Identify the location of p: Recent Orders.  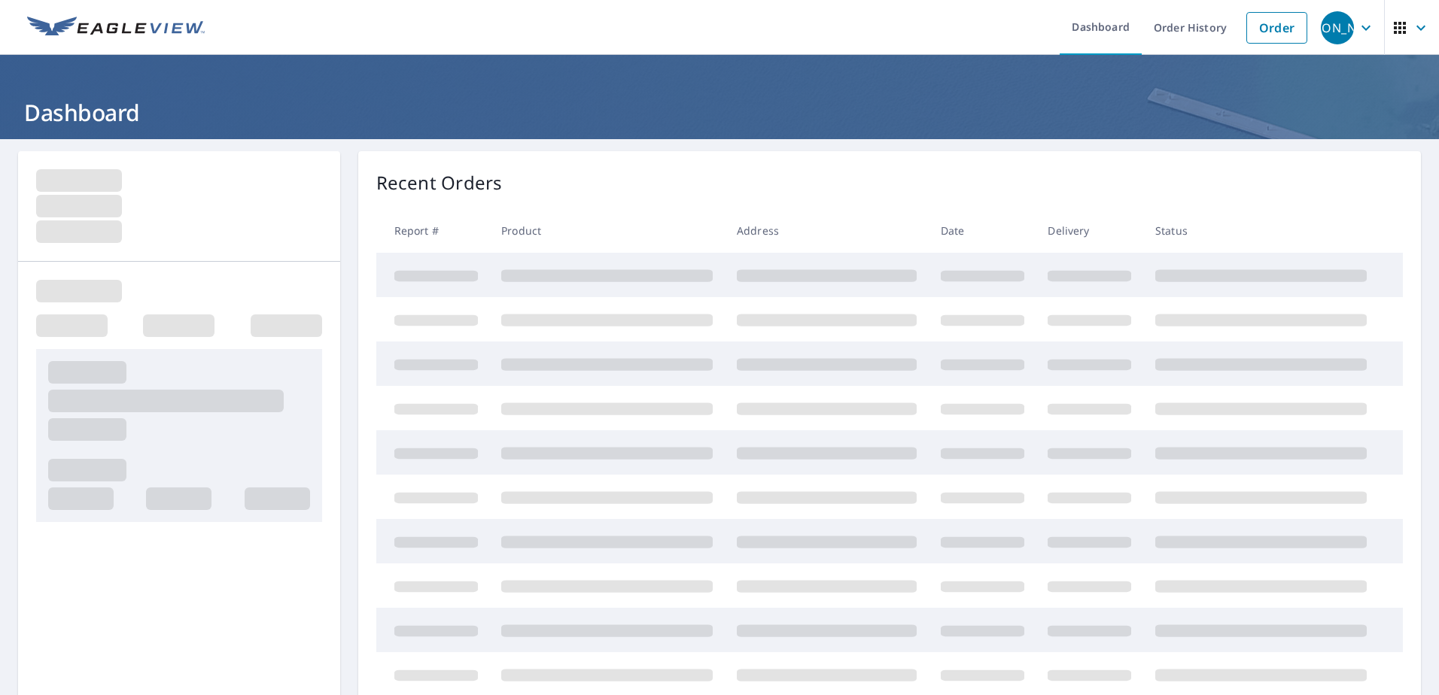
(440, 183).